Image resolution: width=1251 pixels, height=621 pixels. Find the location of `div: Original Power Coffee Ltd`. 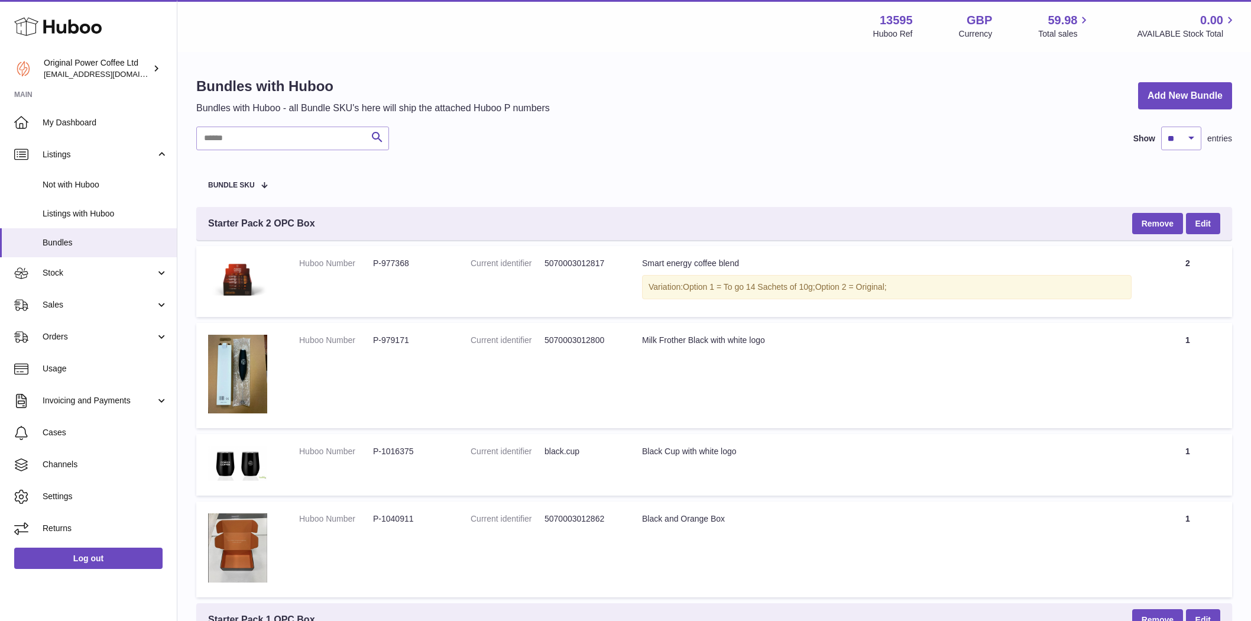

div: Original Power Coffee Ltd is located at coordinates (97, 69).